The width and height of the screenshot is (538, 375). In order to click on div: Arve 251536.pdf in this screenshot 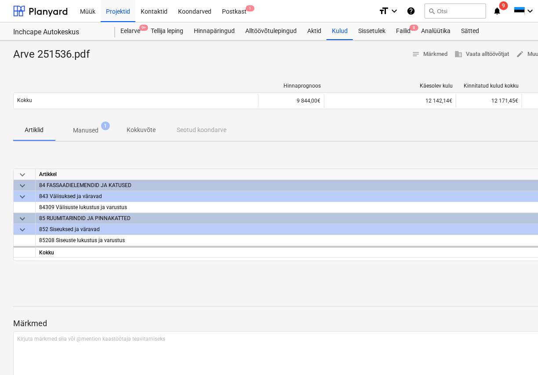, I will do `click(55, 55)`.